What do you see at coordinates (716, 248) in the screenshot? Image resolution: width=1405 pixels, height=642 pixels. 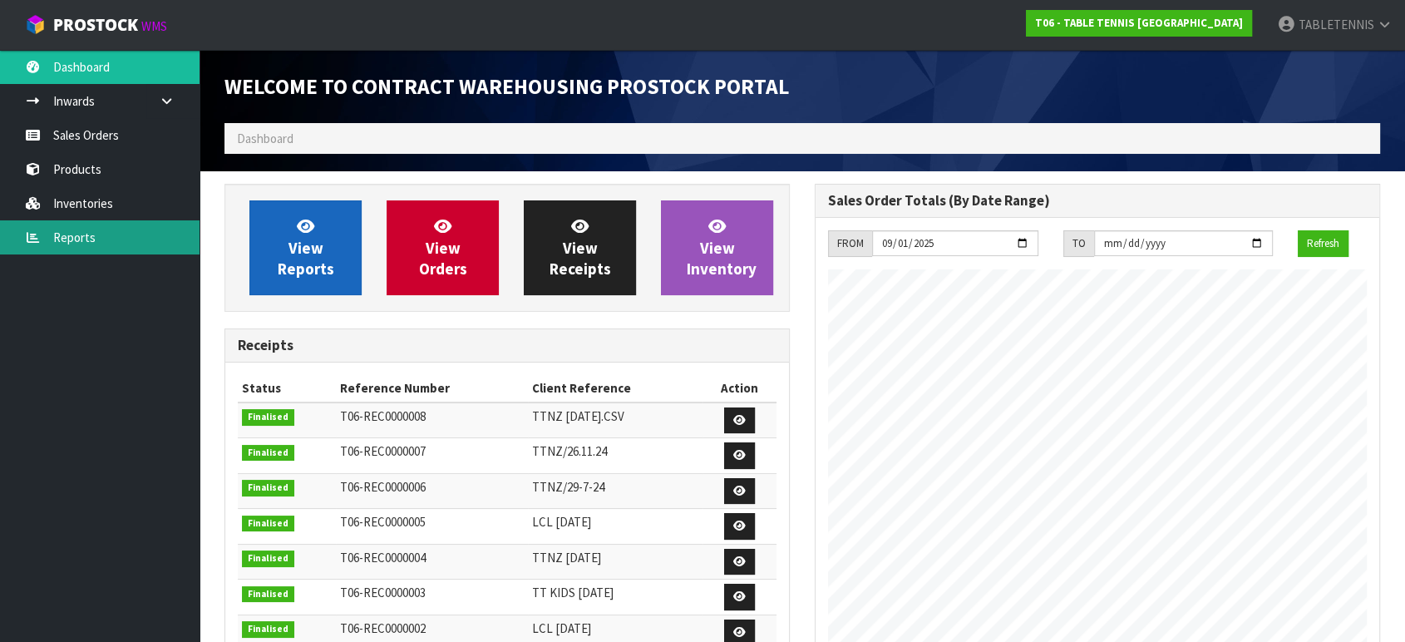 I see `a: ViewInventory` at bounding box center [716, 248].